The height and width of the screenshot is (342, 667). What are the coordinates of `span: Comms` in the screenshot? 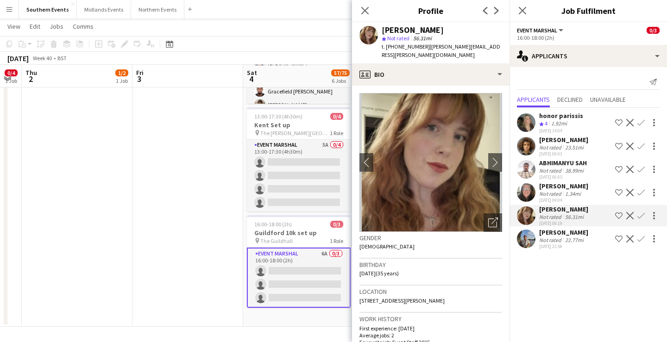 It's located at (83, 26).